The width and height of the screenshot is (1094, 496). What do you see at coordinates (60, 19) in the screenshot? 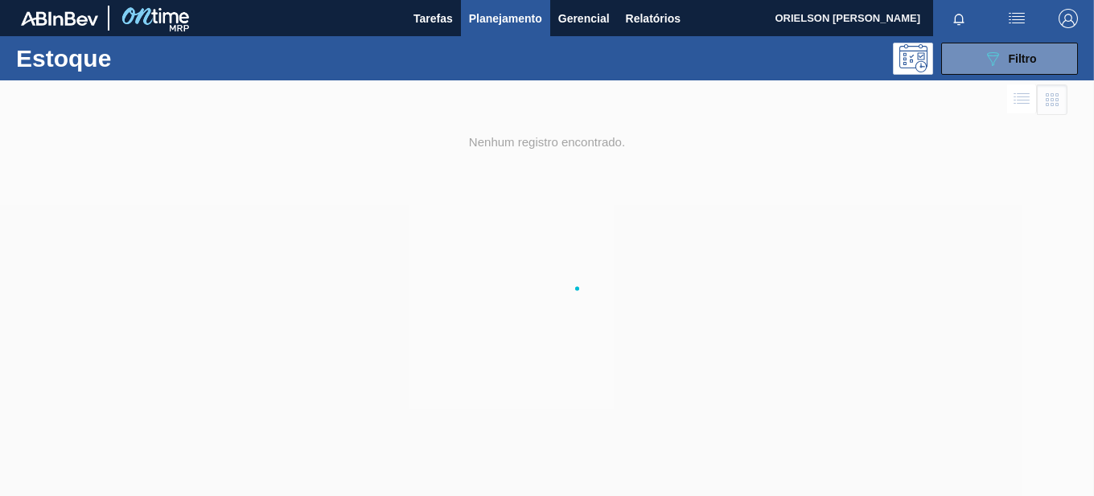
I see `img: TNhmsLtSVTkK8tSr43FrP2fwEKptu5GPRR3wAAAABJRU5ErkJggg==` at bounding box center [60, 19].